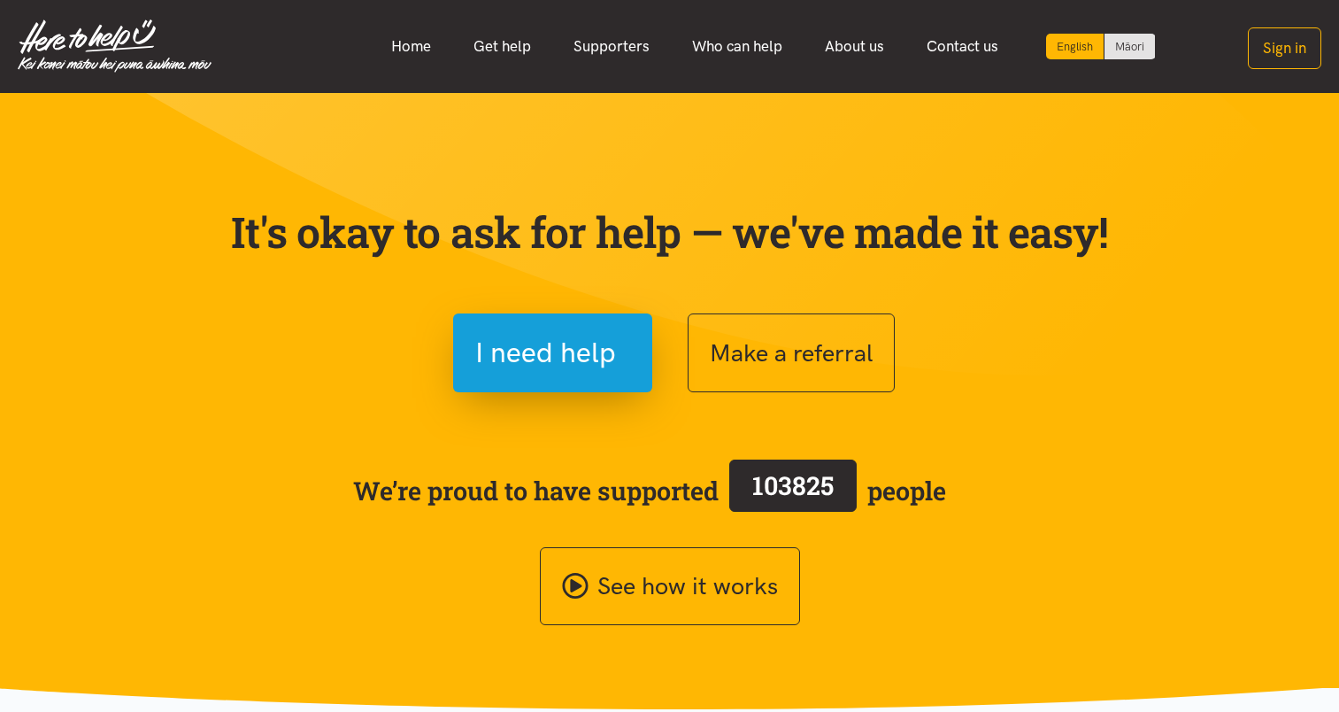  I want to click on div: Language toggle, so click(1101, 46).